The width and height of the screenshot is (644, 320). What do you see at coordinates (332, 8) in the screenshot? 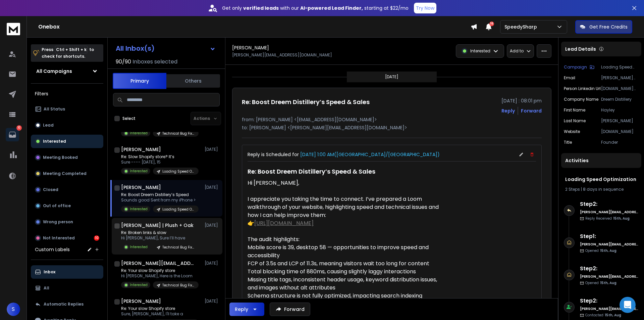
I see `strong: AI-powered Lead Finder,` at bounding box center [332, 8].